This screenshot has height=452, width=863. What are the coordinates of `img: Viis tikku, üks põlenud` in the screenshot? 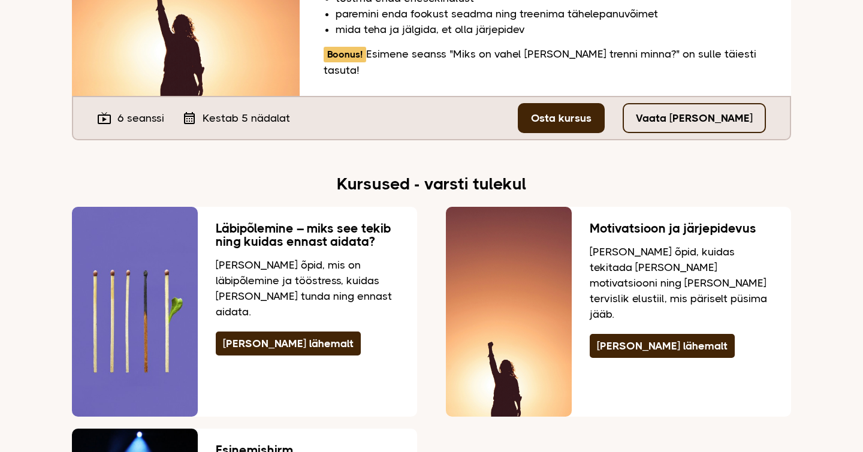 It's located at (135, 312).